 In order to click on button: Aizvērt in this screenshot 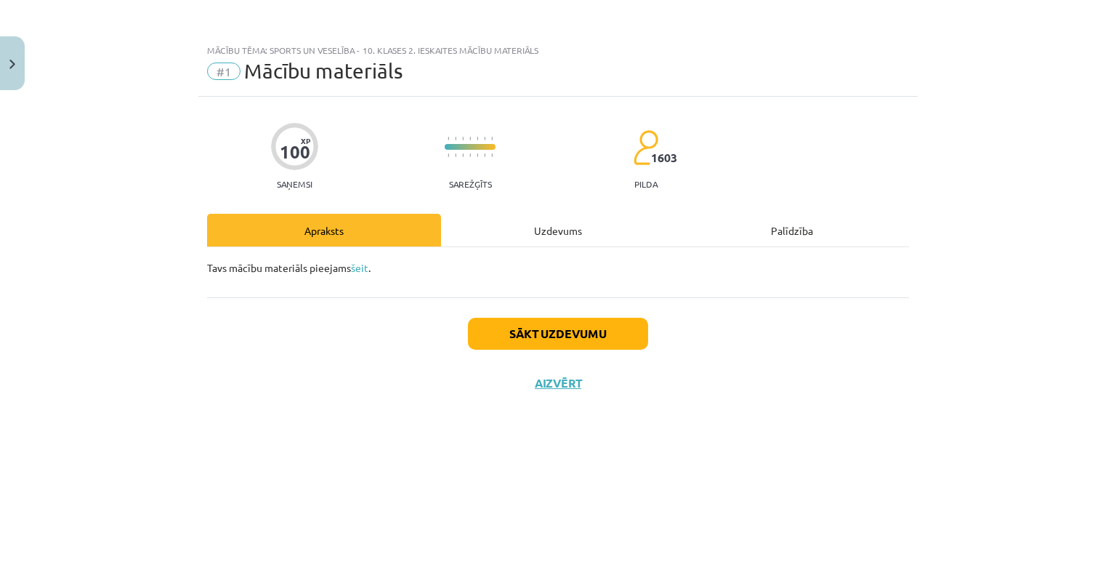, I will do `click(558, 383)`.